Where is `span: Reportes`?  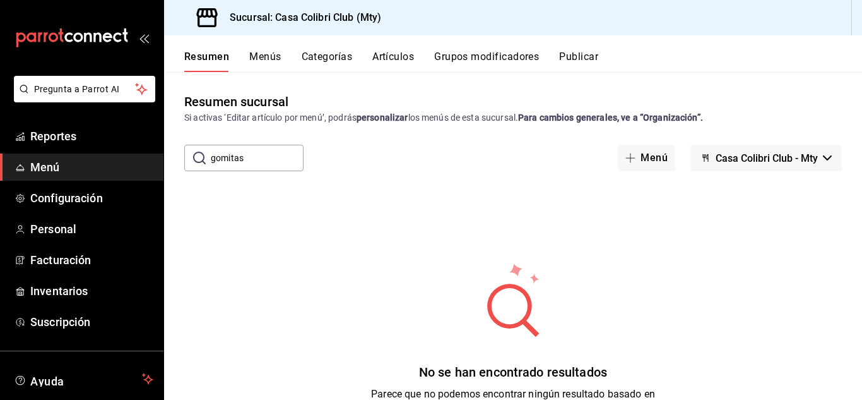 span: Reportes is located at coordinates (92, 136).